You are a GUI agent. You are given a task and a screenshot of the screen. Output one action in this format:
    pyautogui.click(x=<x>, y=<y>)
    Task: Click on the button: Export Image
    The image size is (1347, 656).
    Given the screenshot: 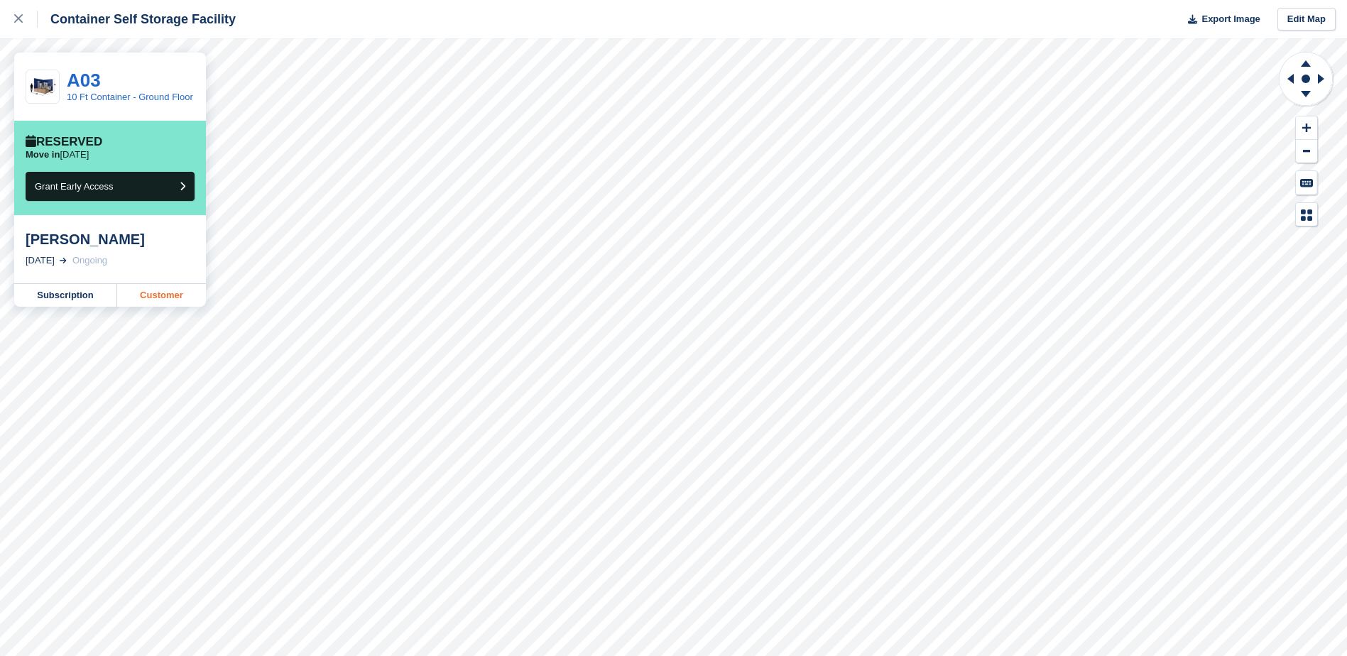 What is the action you would take?
    pyautogui.click(x=1220, y=19)
    